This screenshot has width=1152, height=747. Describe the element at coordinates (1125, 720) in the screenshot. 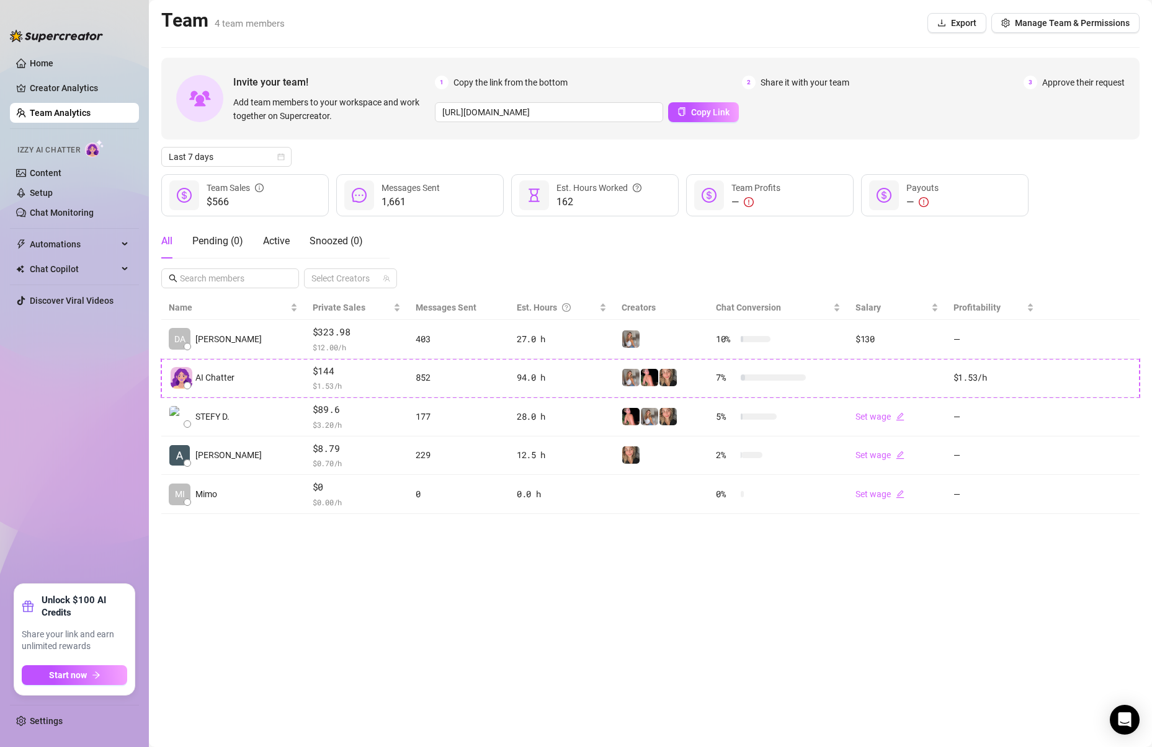

I see `div: Open Intercom Messenger` at that location.